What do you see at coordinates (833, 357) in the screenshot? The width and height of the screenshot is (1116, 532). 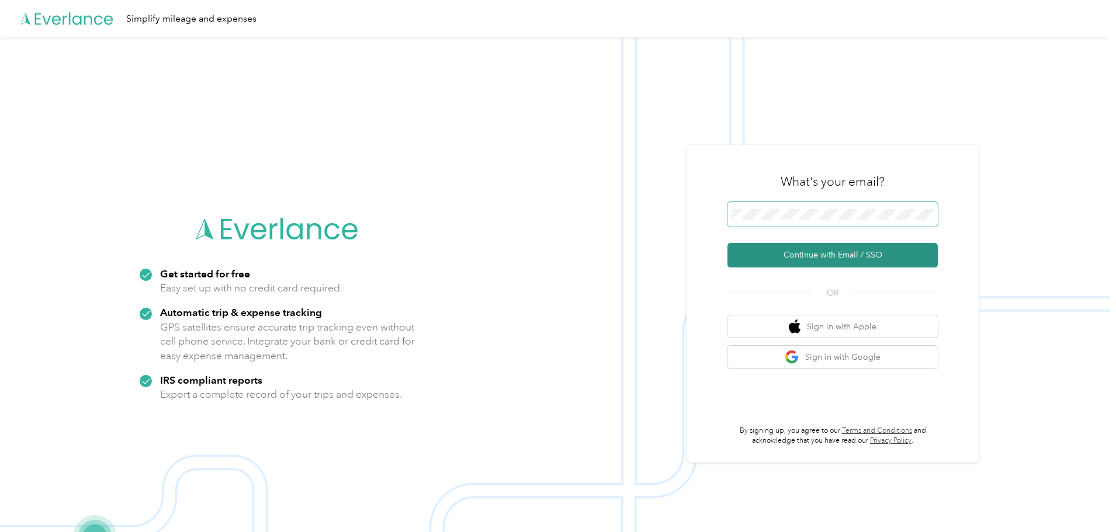 I see `button: google logoSign in with Google` at bounding box center [833, 357].